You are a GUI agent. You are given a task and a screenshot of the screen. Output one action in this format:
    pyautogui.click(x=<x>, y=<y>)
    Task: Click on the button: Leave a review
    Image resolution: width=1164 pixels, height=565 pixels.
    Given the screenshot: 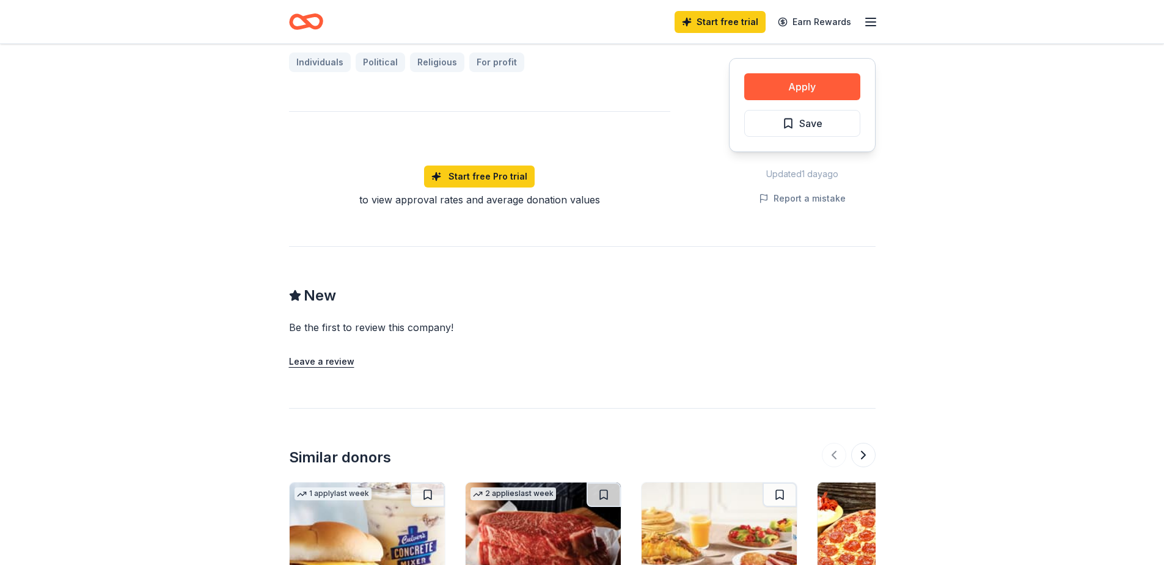 What is the action you would take?
    pyautogui.click(x=321, y=362)
    